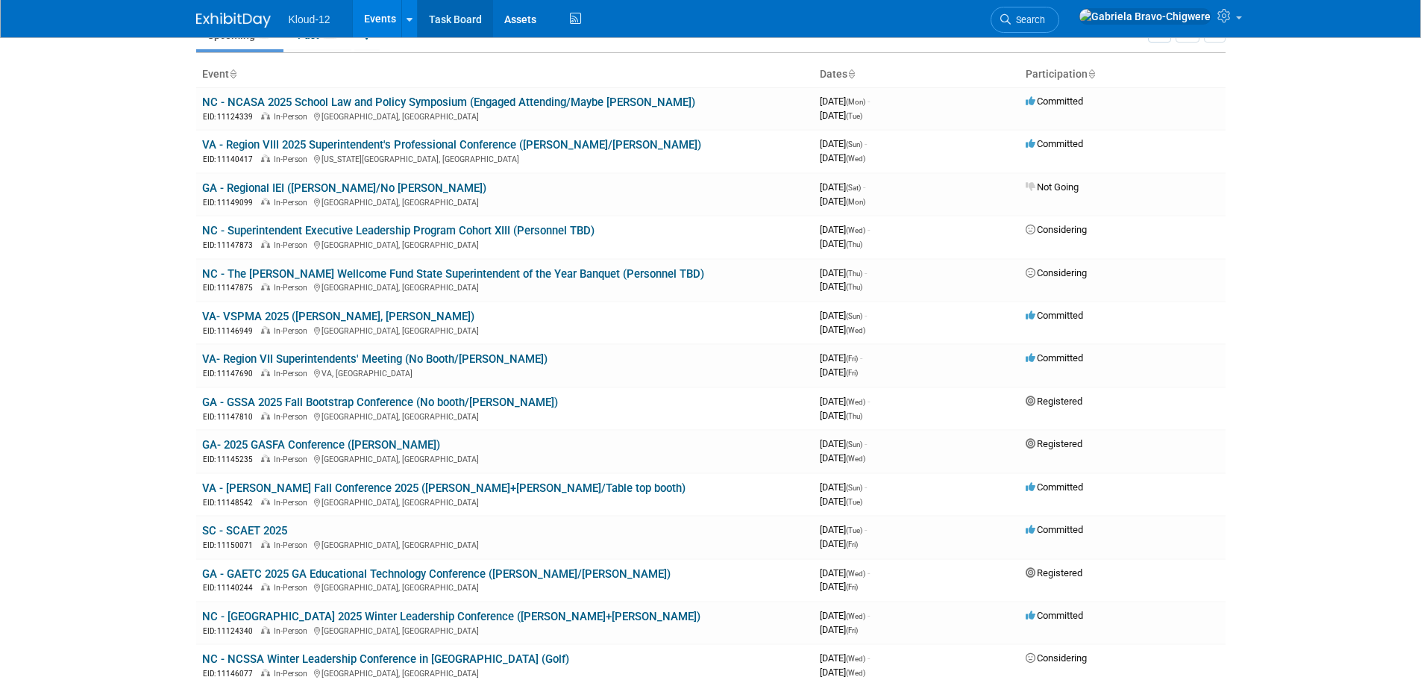  What do you see at coordinates (853, 187) in the screenshot?
I see `span: (Sat)` at bounding box center [853, 187].